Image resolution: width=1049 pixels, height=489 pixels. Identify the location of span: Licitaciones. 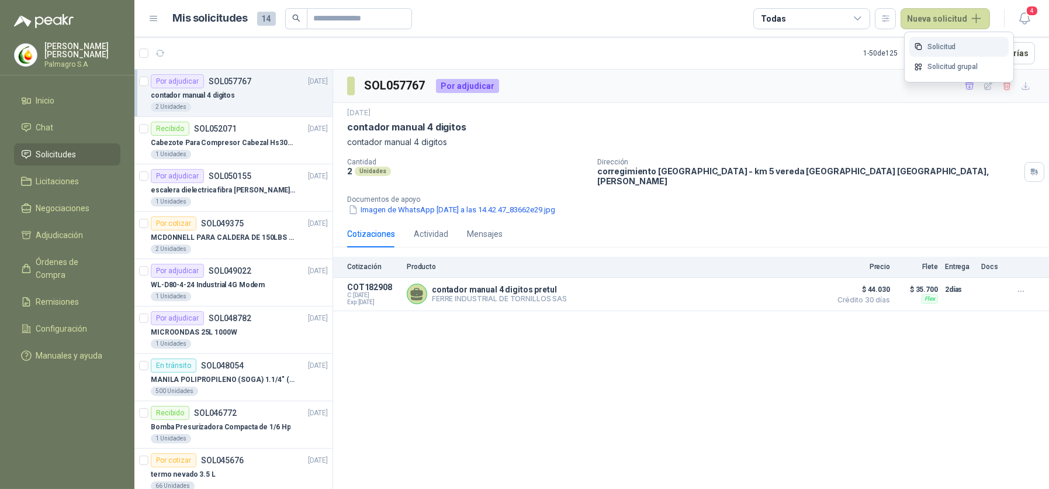
(58, 181).